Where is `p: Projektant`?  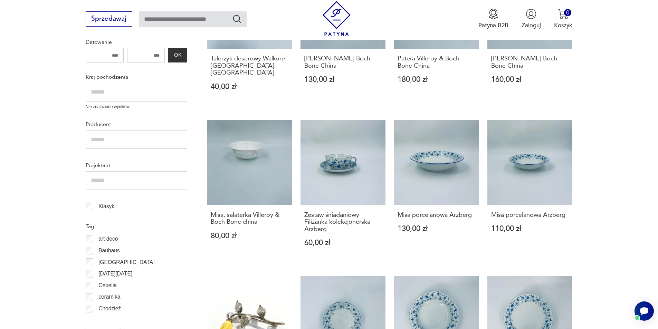 p: Projektant is located at coordinates (136, 165).